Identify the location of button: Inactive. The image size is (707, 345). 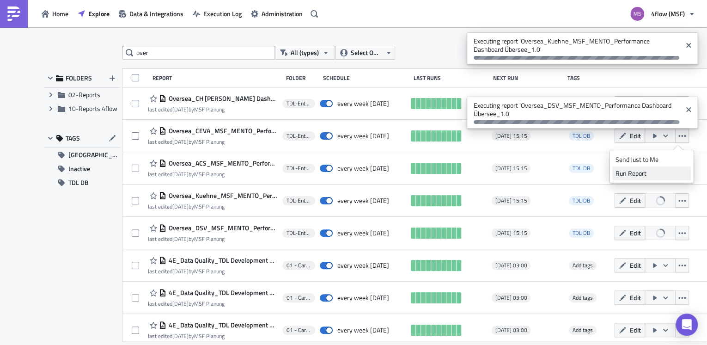
(82, 169).